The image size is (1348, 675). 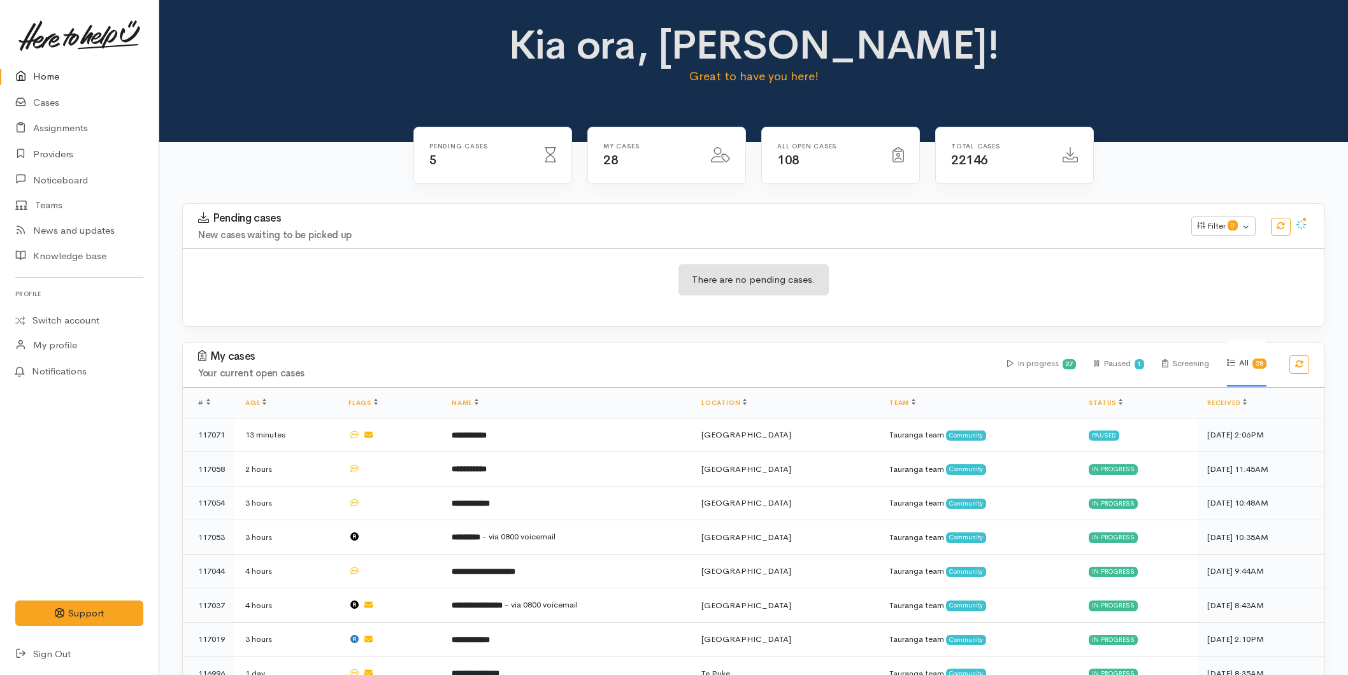 I want to click on button: Filter0, so click(x=1223, y=226).